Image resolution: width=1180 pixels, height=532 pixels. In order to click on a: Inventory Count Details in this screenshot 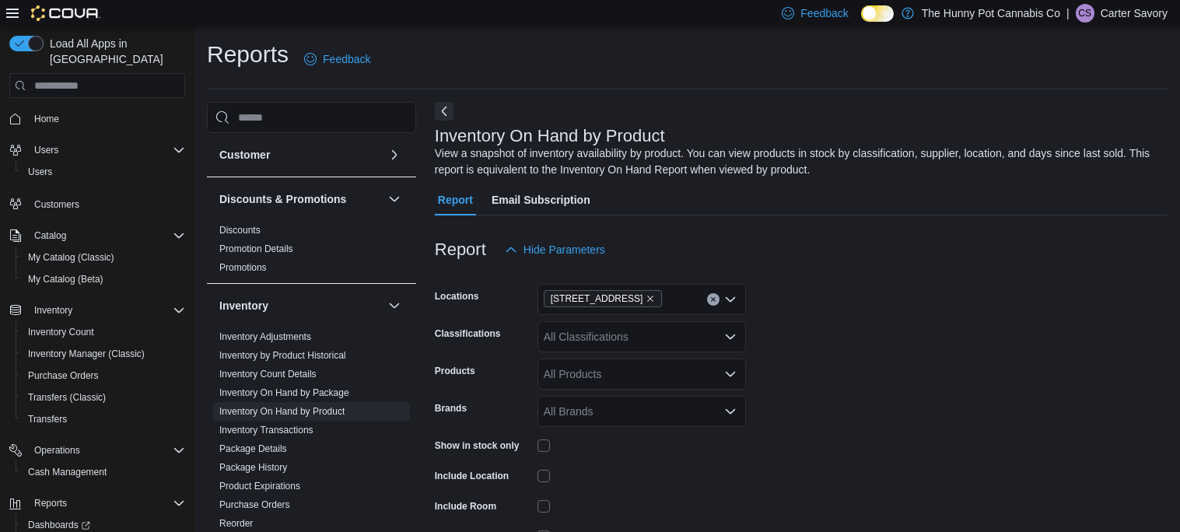, I will do `click(268, 374)`.